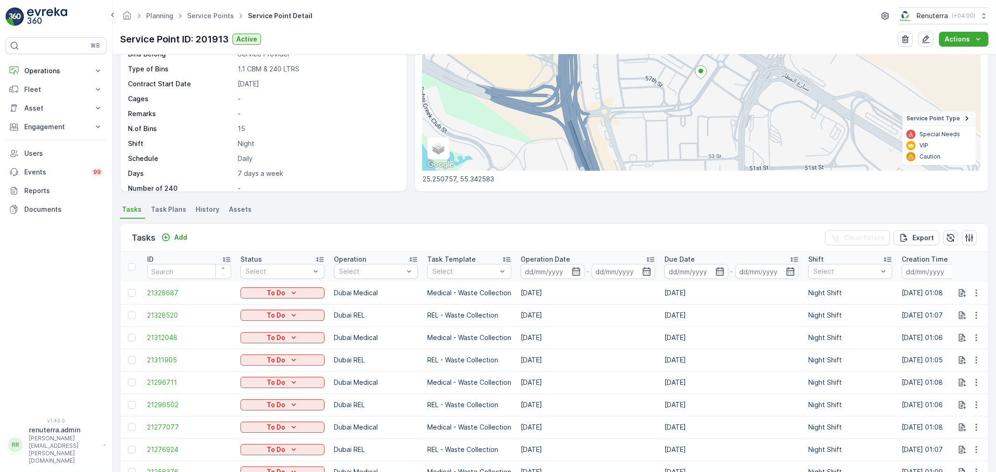  What do you see at coordinates (56, 90) in the screenshot?
I see `p: Fleet` at bounding box center [56, 90].